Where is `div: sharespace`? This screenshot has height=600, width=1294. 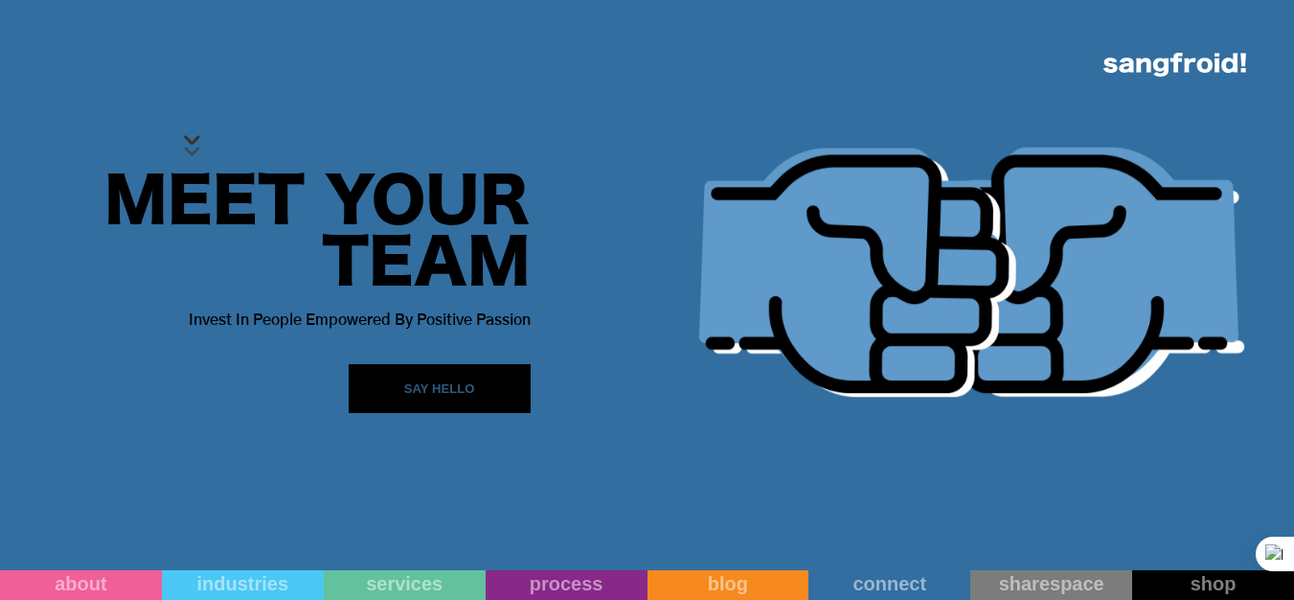 div: sharespace is located at coordinates (1051, 583).